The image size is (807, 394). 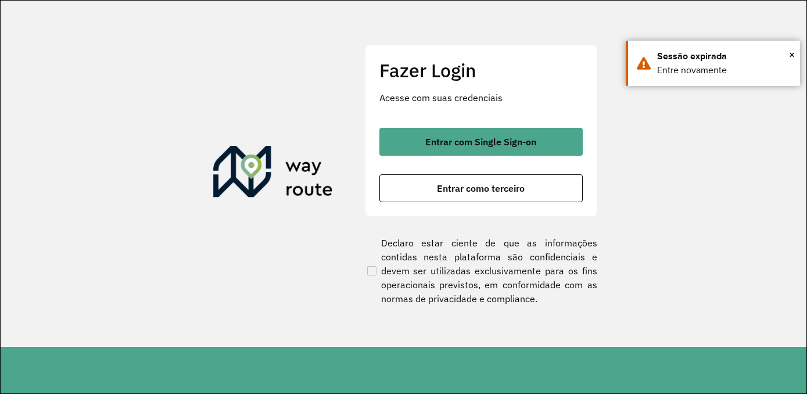 I want to click on label: Declaro estar ciente de que as informações contidas nesta plataforma são confidenciais e devem se..., so click(x=481, y=271).